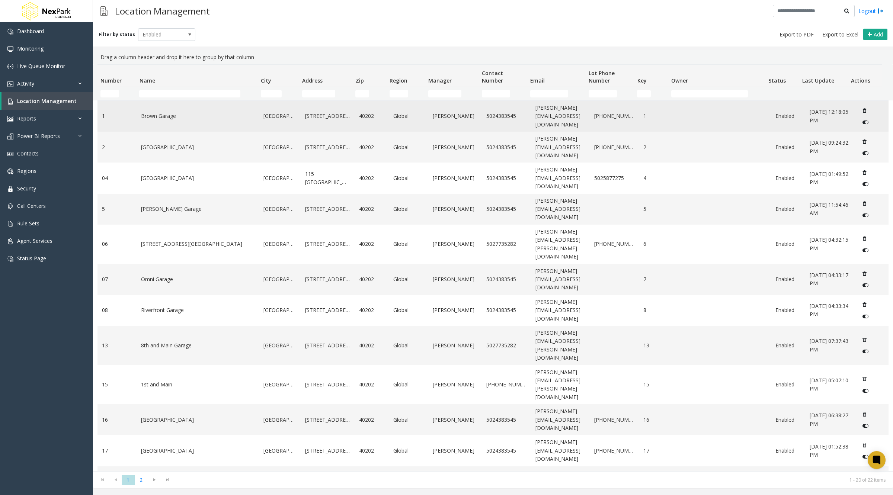  Describe the element at coordinates (614, 178) in the screenshot. I see `a: 5025877275` at that location.